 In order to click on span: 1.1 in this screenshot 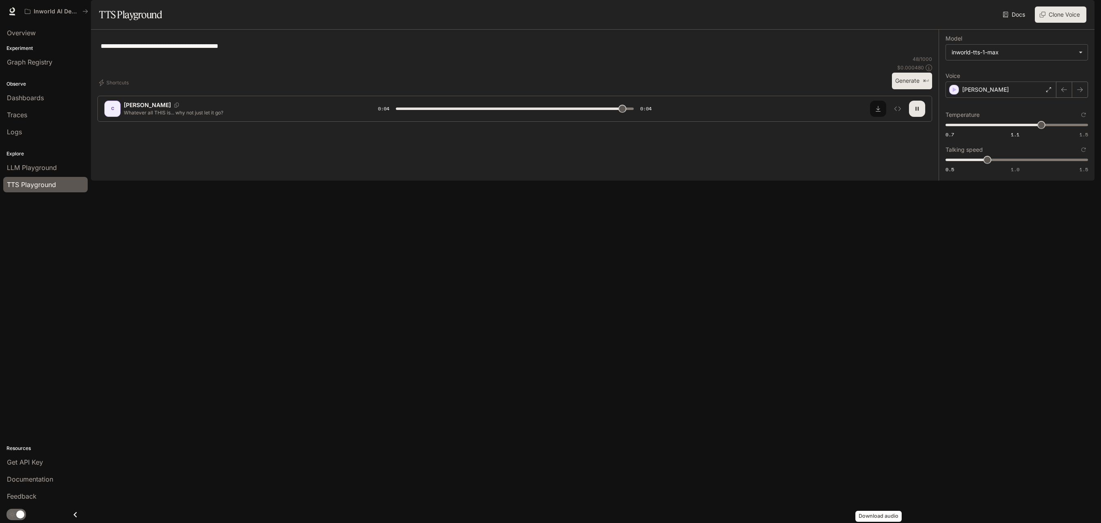, I will do `click(1015, 134)`.